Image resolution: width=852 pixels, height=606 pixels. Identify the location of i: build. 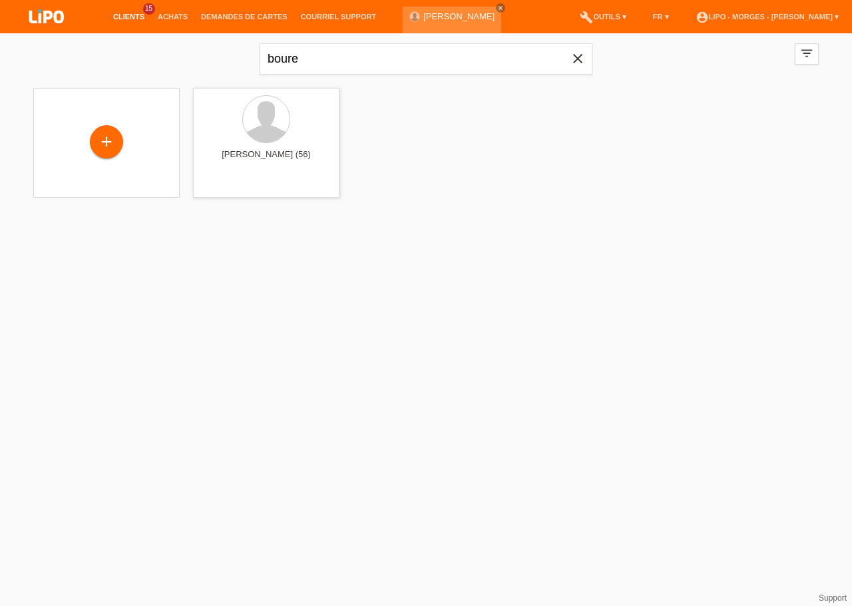
(586, 17).